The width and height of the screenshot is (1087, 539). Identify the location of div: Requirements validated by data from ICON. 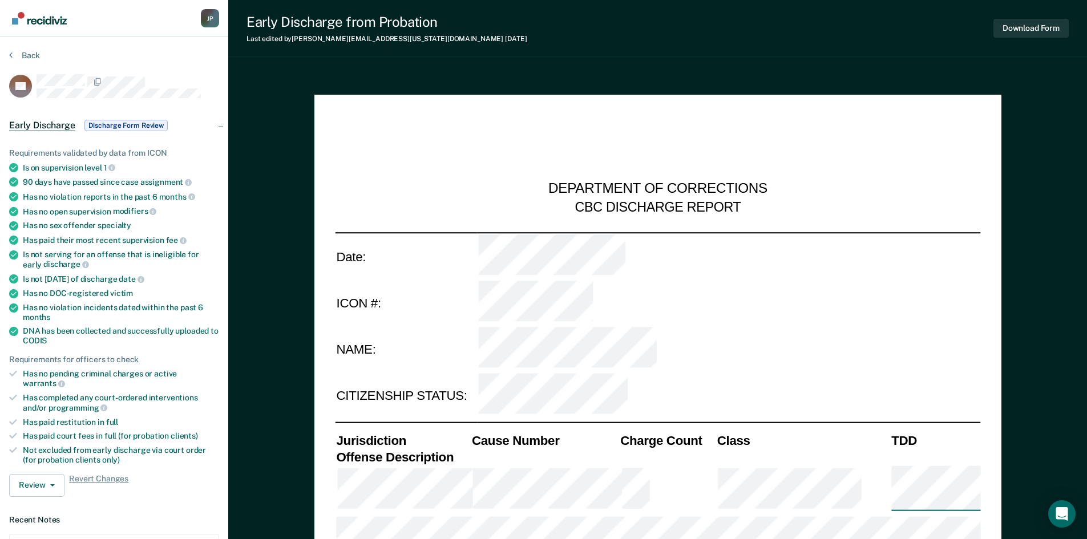
(114, 153).